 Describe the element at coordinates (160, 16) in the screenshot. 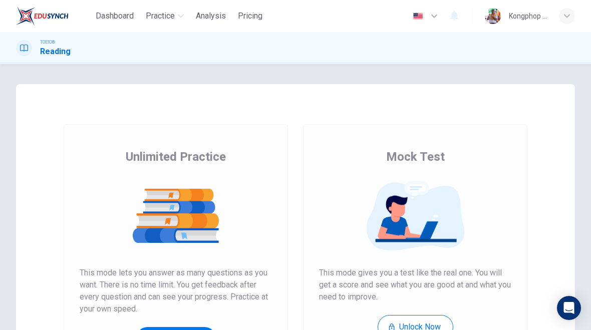

I see `span: Practice` at that location.